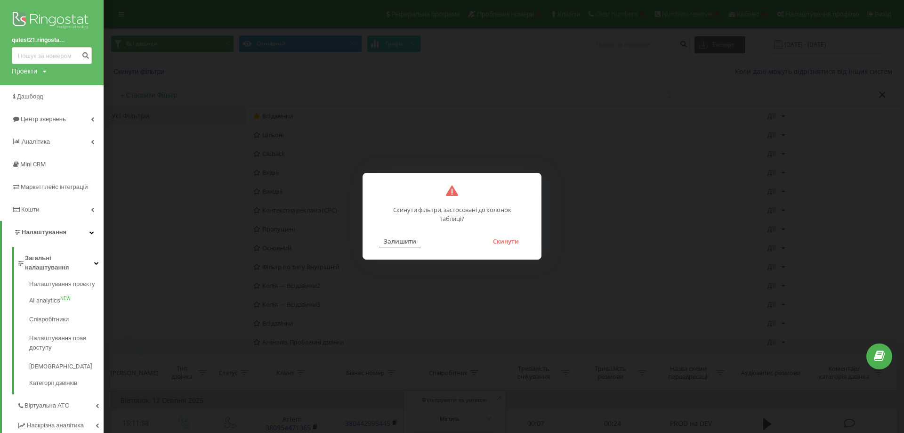  I want to click on img: Ringostat logo, so click(52, 21).